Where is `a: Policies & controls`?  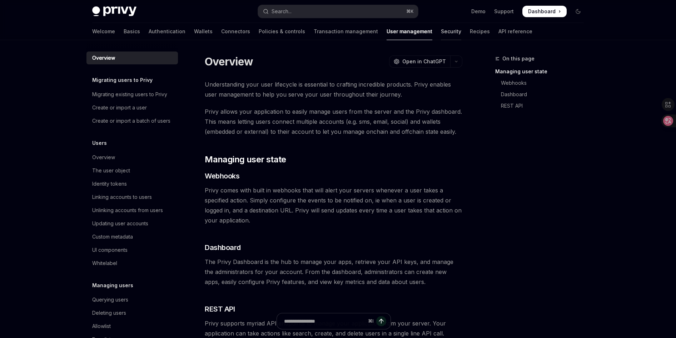
a: Policies & controls is located at coordinates (282, 31).